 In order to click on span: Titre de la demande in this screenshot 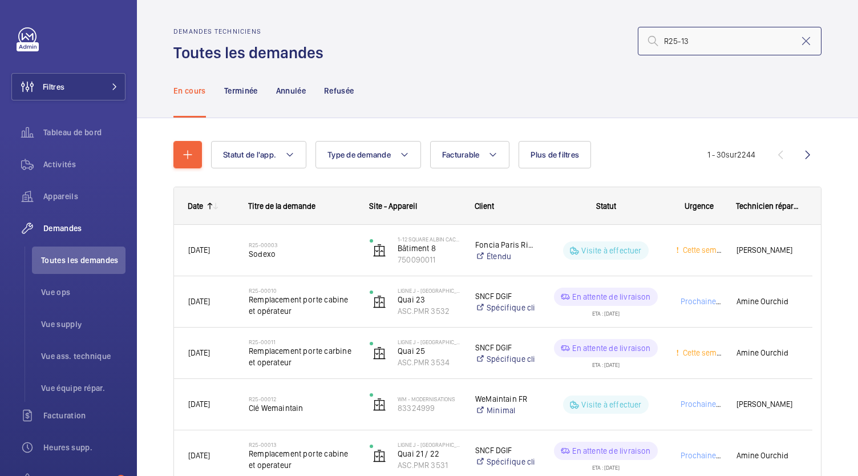, I will do `click(282, 206)`.